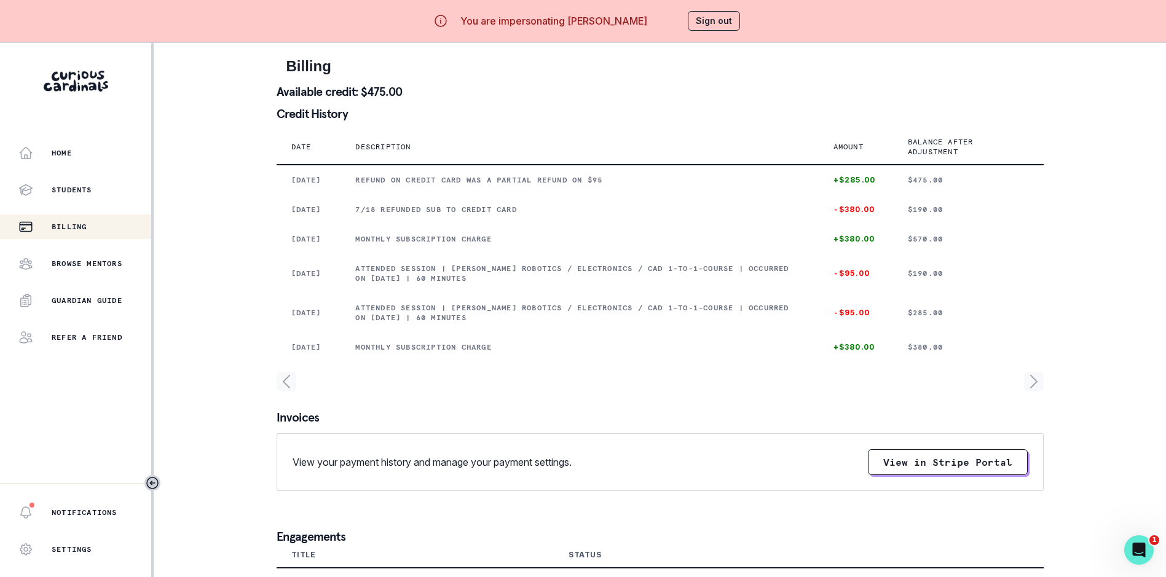 The image size is (1166, 577). Describe the element at coordinates (152, 483) in the screenshot. I see `button: Toggle sidebar` at that location.